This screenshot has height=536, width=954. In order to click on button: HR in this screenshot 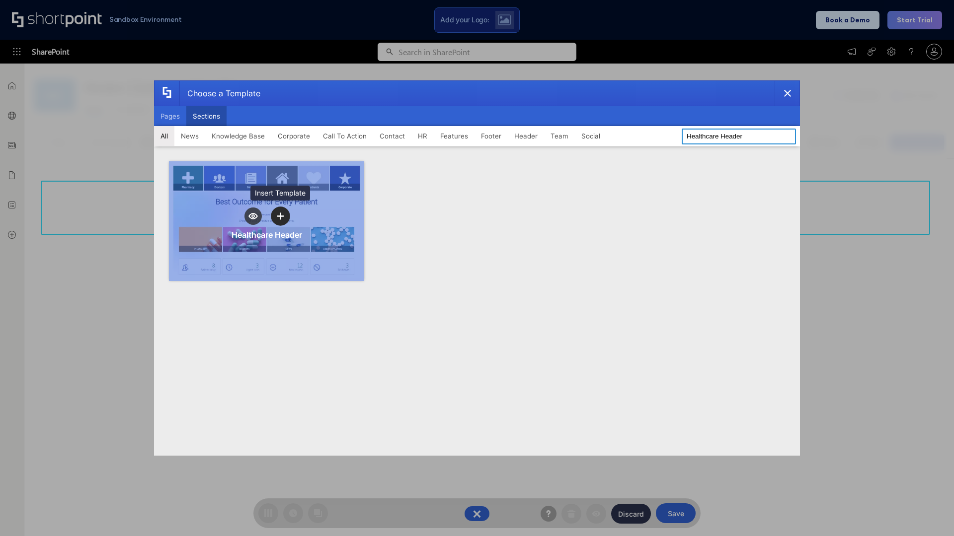, I will do `click(422, 136)`.